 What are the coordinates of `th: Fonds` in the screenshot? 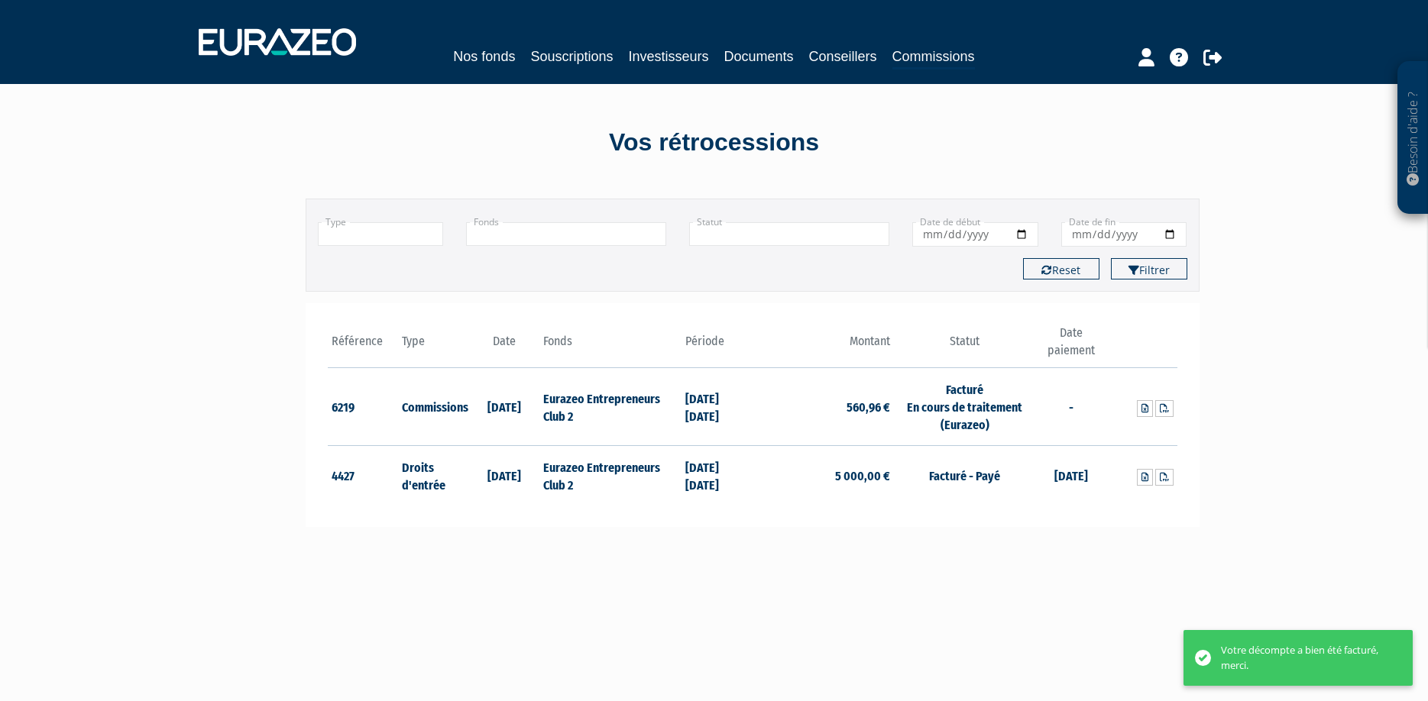 It's located at (610, 346).